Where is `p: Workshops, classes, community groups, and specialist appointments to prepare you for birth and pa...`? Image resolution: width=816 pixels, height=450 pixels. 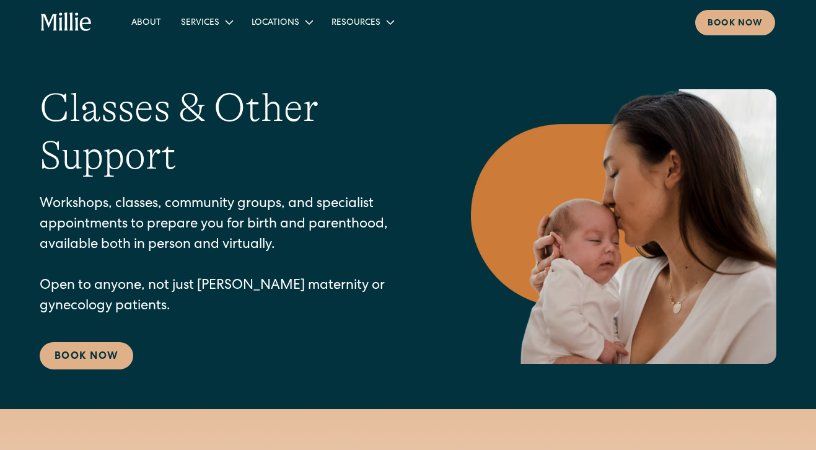
p: Workshops, classes, community groups, and specialist appointments to prepare you for birth and pa... is located at coordinates (231, 256).